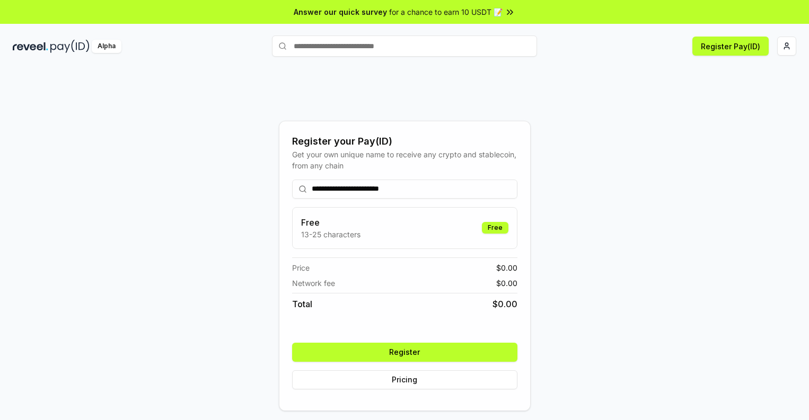  Describe the element at coordinates (404, 352) in the screenshot. I see `button: Register` at that location.